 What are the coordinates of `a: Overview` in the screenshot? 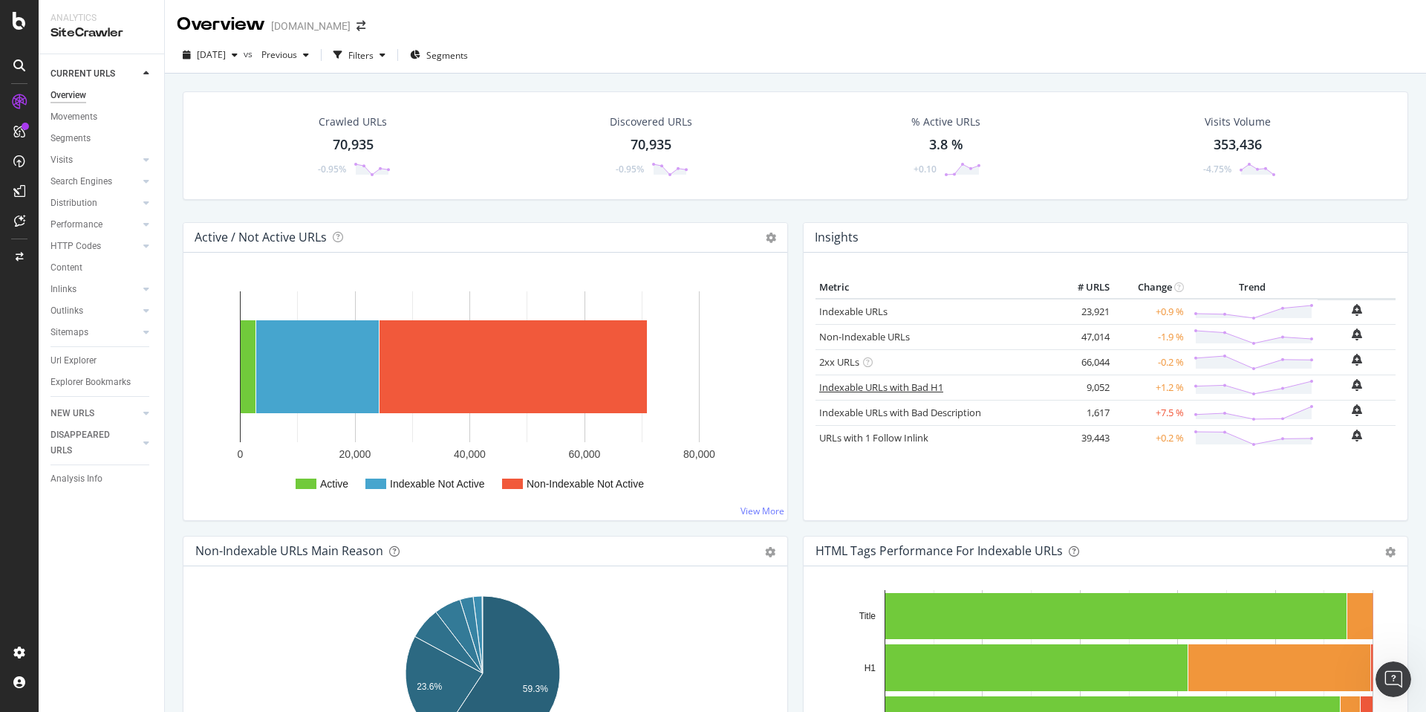 It's located at (102, 95).